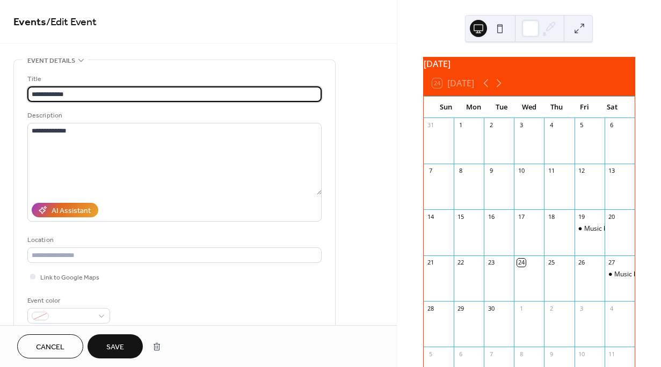  Describe the element at coordinates (551, 263) in the screenshot. I see `div: 25` at that location.